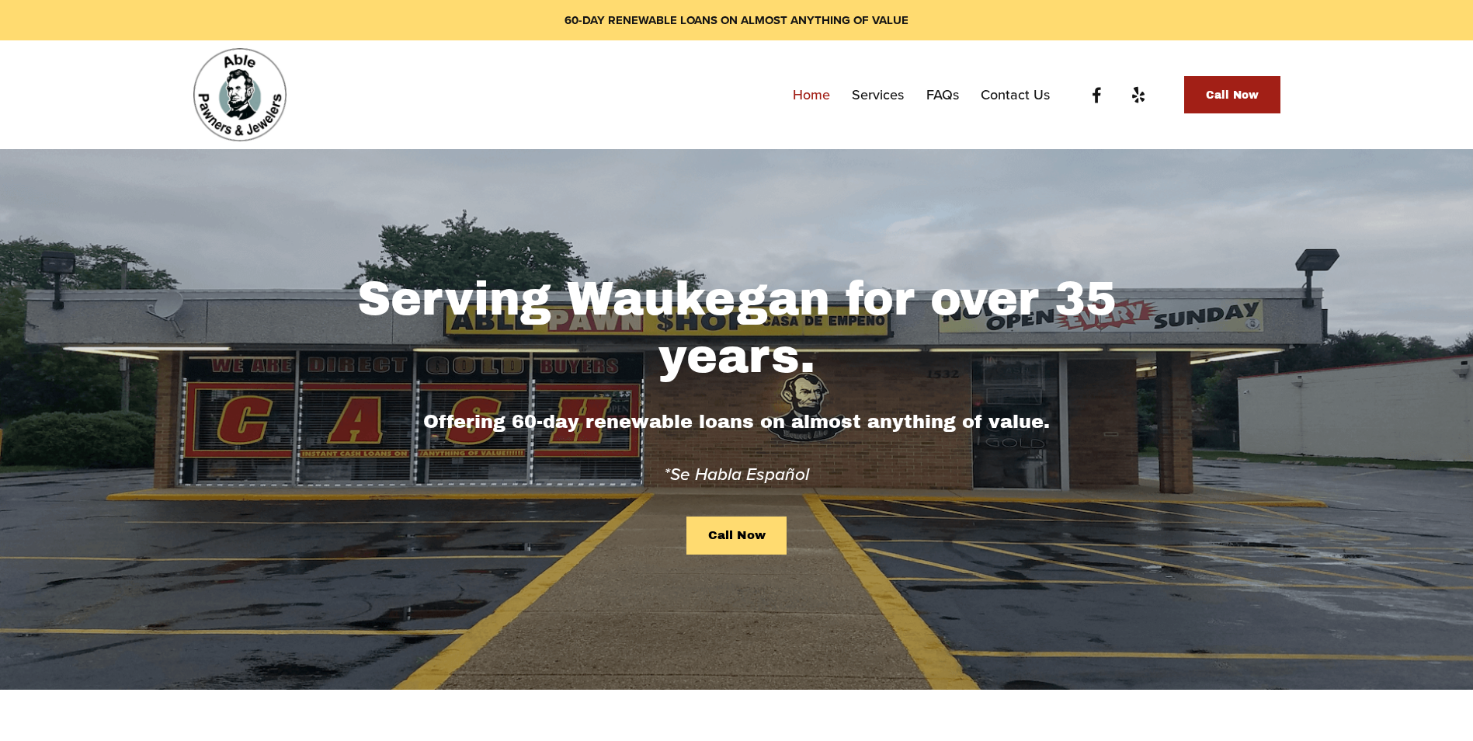 The height and width of the screenshot is (741, 1473). Describe the element at coordinates (737, 328) in the screenshot. I see `h1: Serving Waukegan for over 35 years.` at that location.